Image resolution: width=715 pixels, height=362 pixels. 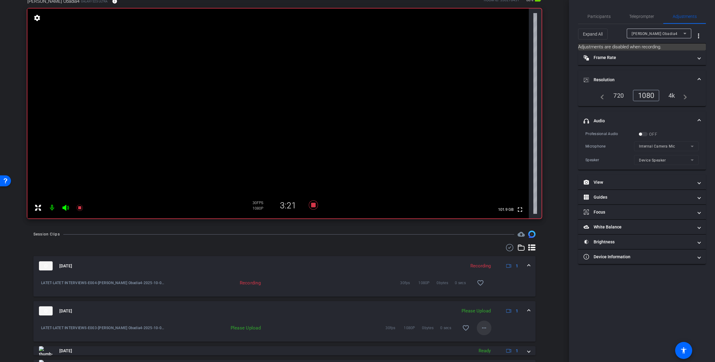 What do you see at coordinates (260, 208) in the screenshot?
I see `div: 1080P` at bounding box center [260, 208].